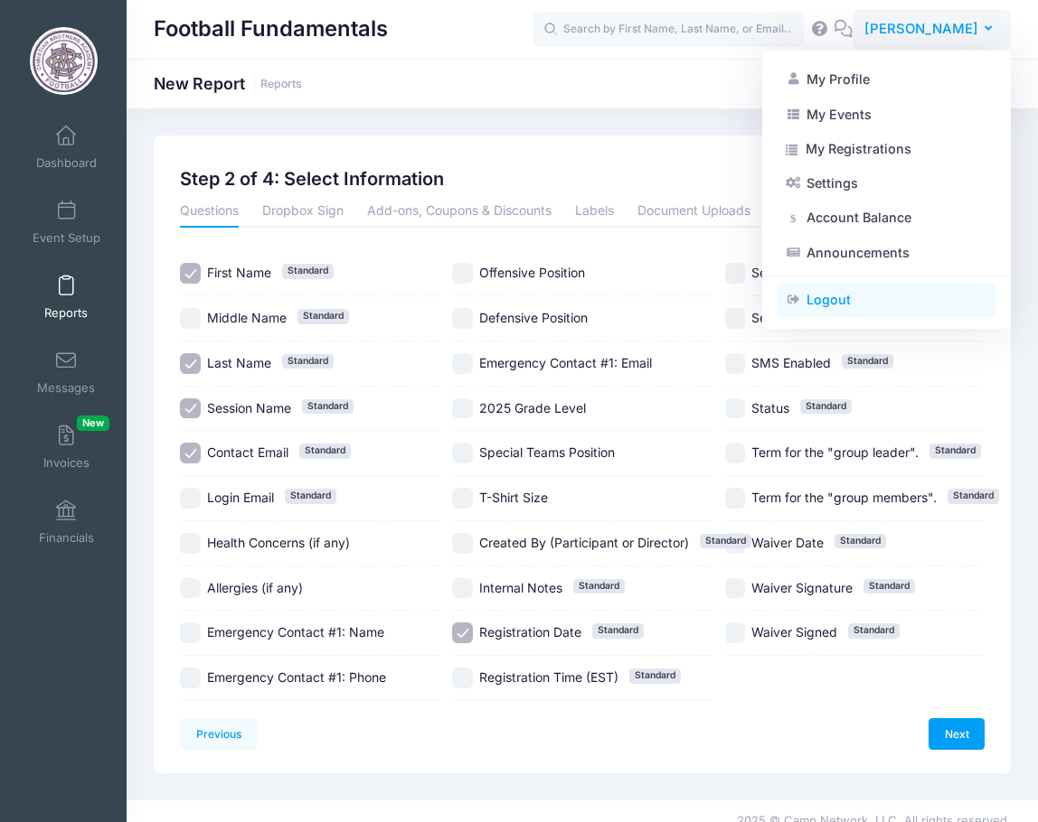  I want to click on input: First NameStandard, so click(190, 273).